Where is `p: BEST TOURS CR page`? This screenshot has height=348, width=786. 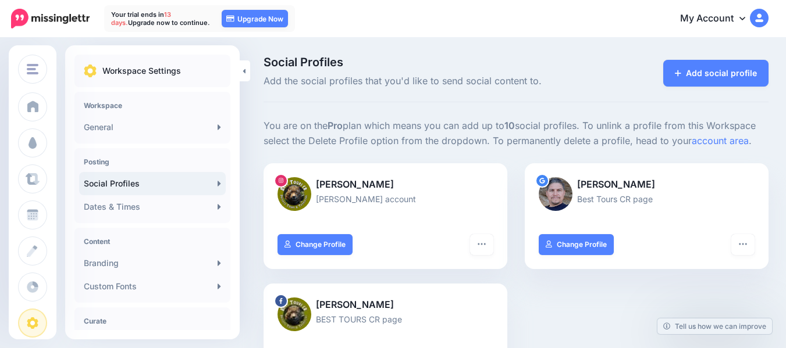
p: BEST TOURS CR page is located at coordinates (385, 319).